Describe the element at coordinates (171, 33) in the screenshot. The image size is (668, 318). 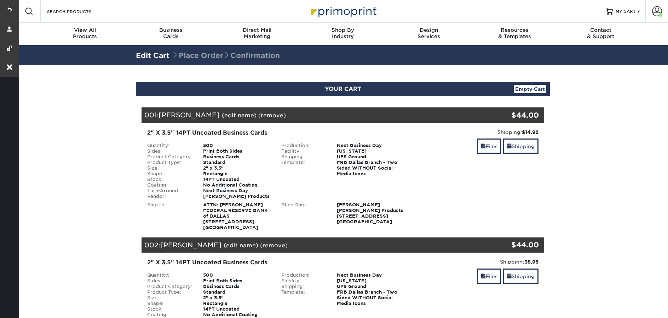
I see `div: Cards` at that location.